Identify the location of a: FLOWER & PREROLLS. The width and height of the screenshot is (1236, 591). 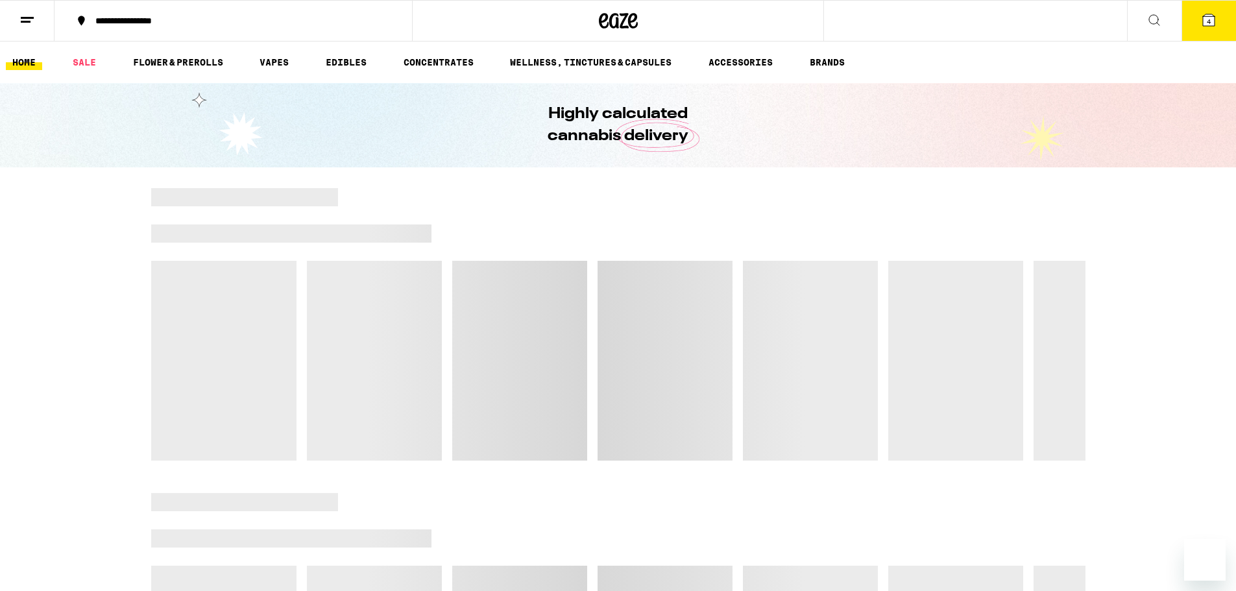
(178, 62).